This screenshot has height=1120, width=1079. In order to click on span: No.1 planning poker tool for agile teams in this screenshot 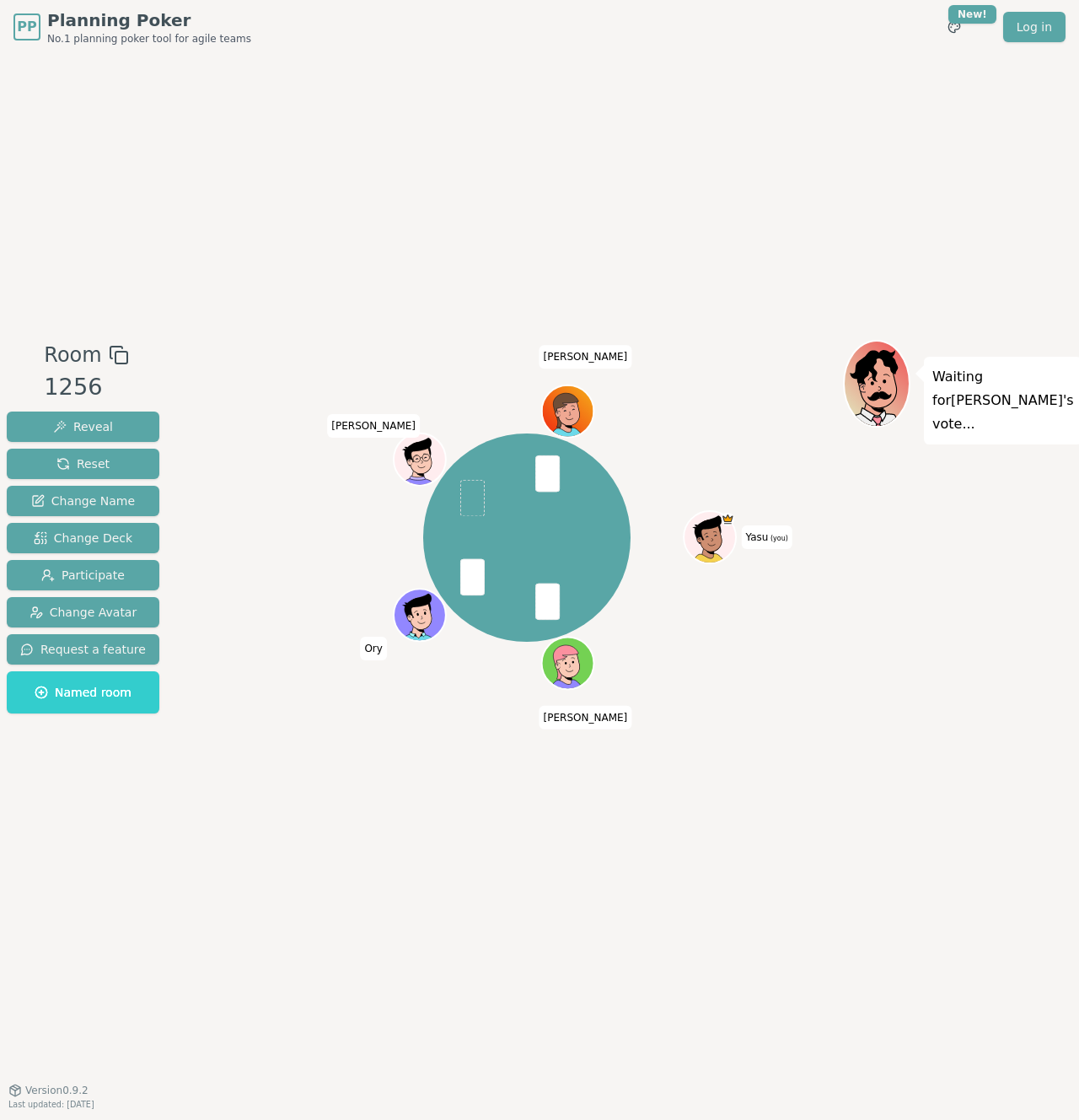, I will do `click(150, 39)`.